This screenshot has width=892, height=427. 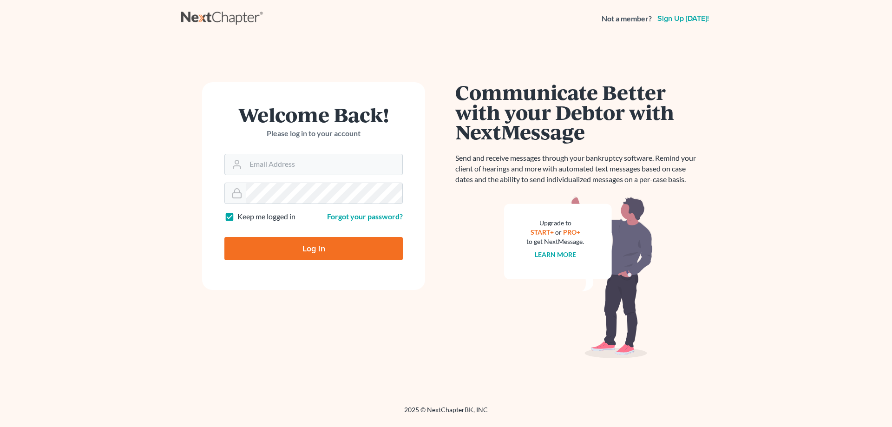 I want to click on a: Forgot your password?, so click(x=365, y=216).